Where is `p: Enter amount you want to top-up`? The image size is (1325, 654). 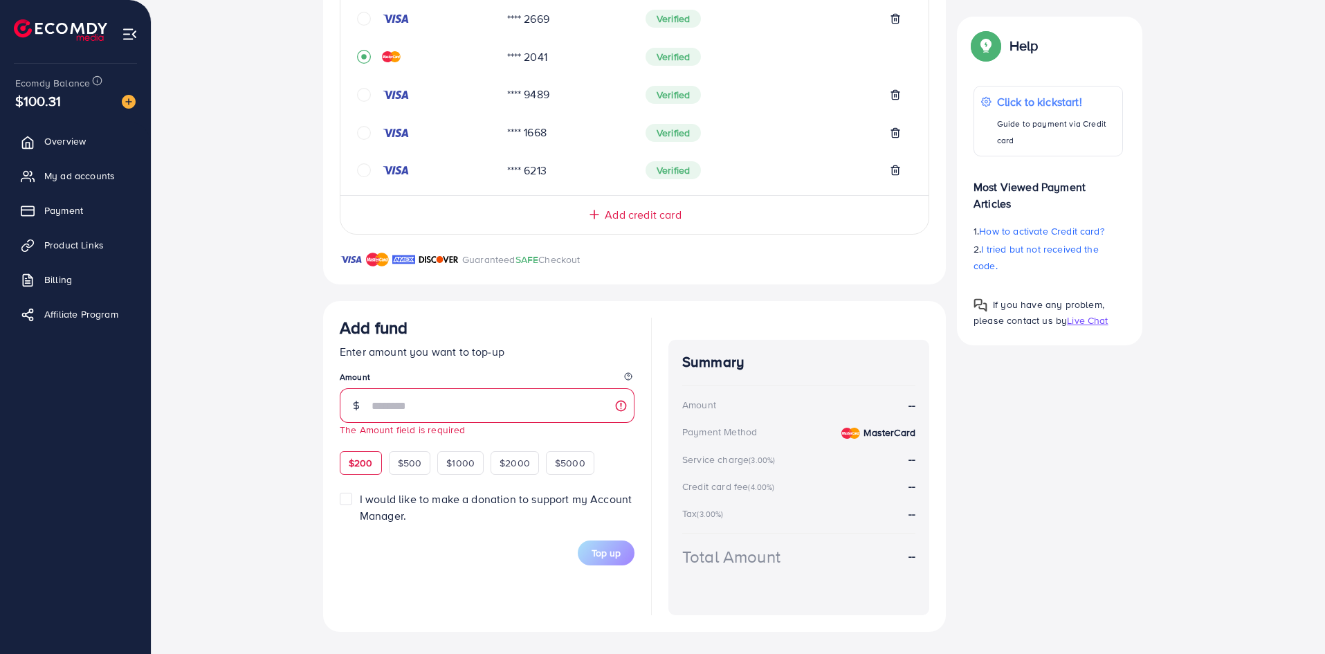
p: Enter amount you want to top-up is located at coordinates (487, 351).